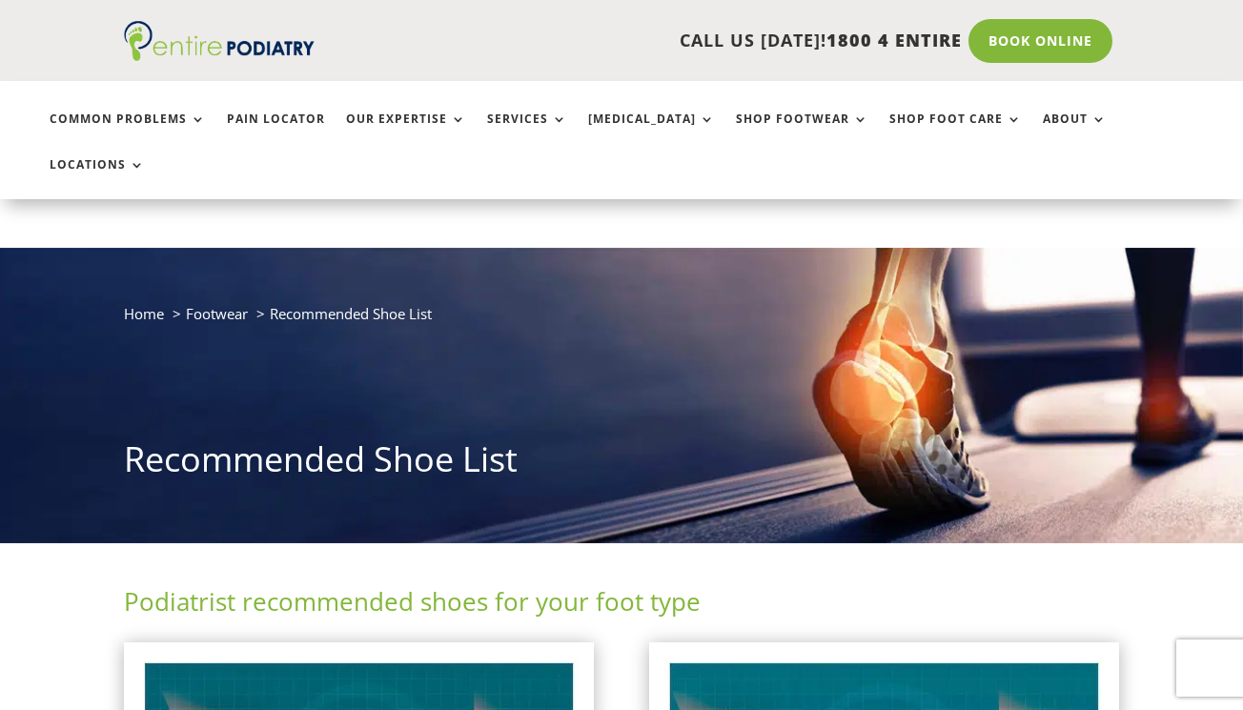 This screenshot has width=1243, height=710. I want to click on a: Locations, so click(97, 178).